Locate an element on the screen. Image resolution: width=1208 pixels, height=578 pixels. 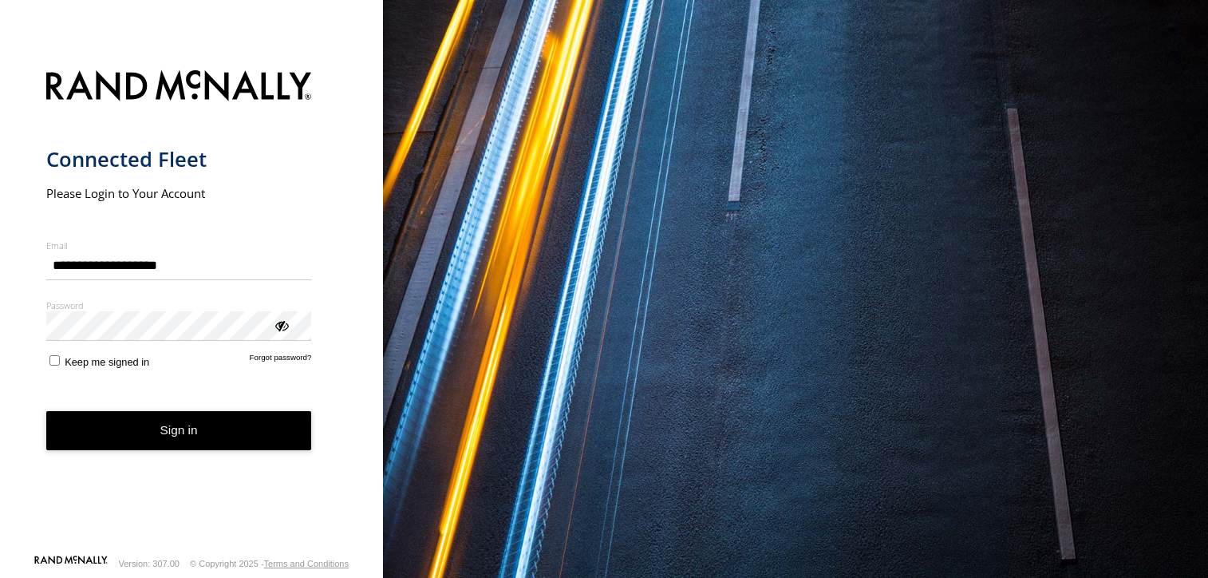
div: © Copyright 2025 - is located at coordinates (269, 563).